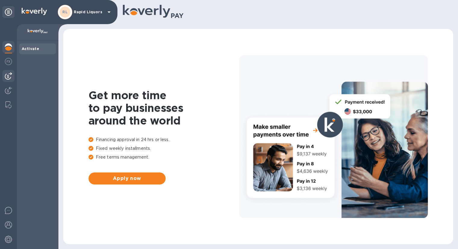 The width and height of the screenshot is (458, 249). What do you see at coordinates (164, 108) in the screenshot?
I see `h1: Get more time to pay businesses around the world` at bounding box center [164, 108].